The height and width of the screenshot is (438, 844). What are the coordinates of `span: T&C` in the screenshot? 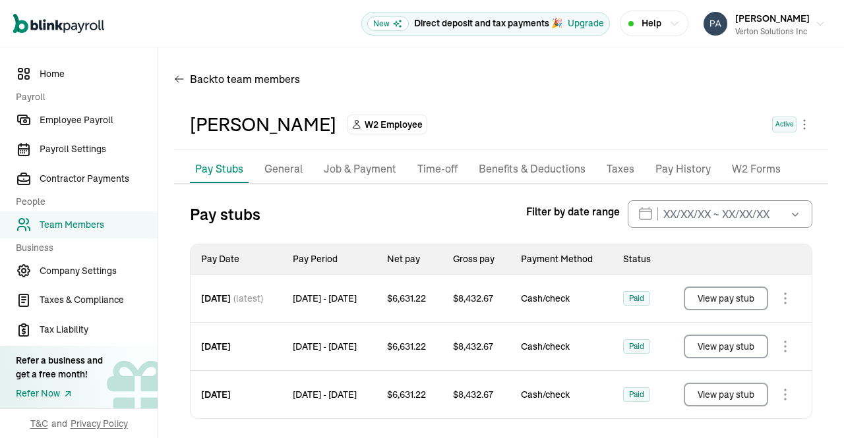 It's located at (39, 424).